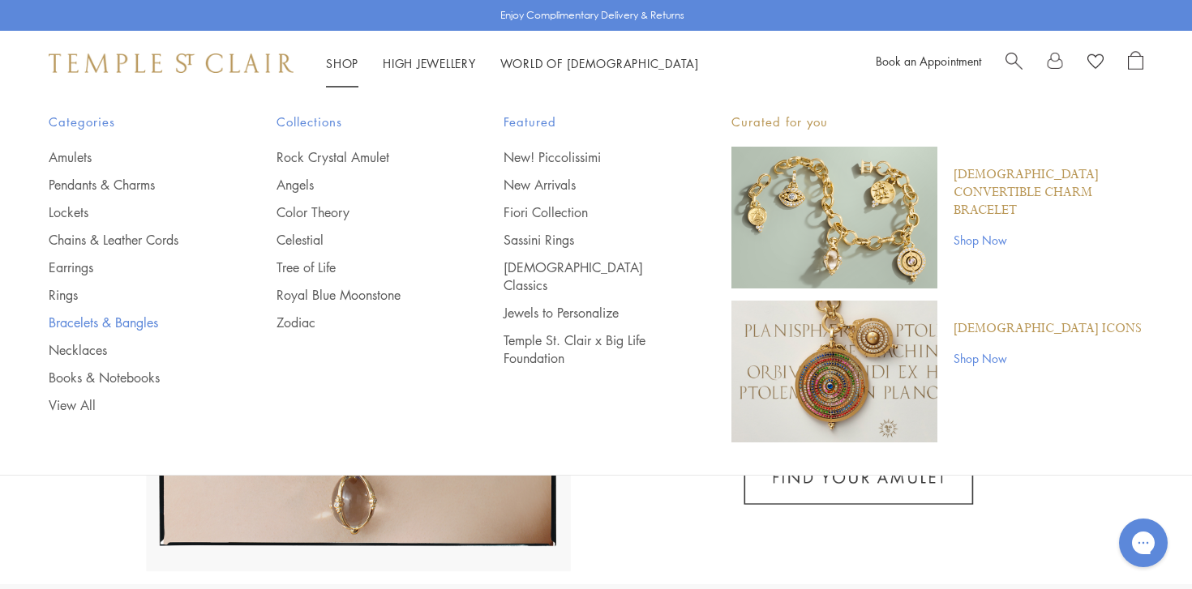 This screenshot has height=589, width=1192. Describe the element at coordinates (130, 122) in the screenshot. I see `span: Categories` at that location.